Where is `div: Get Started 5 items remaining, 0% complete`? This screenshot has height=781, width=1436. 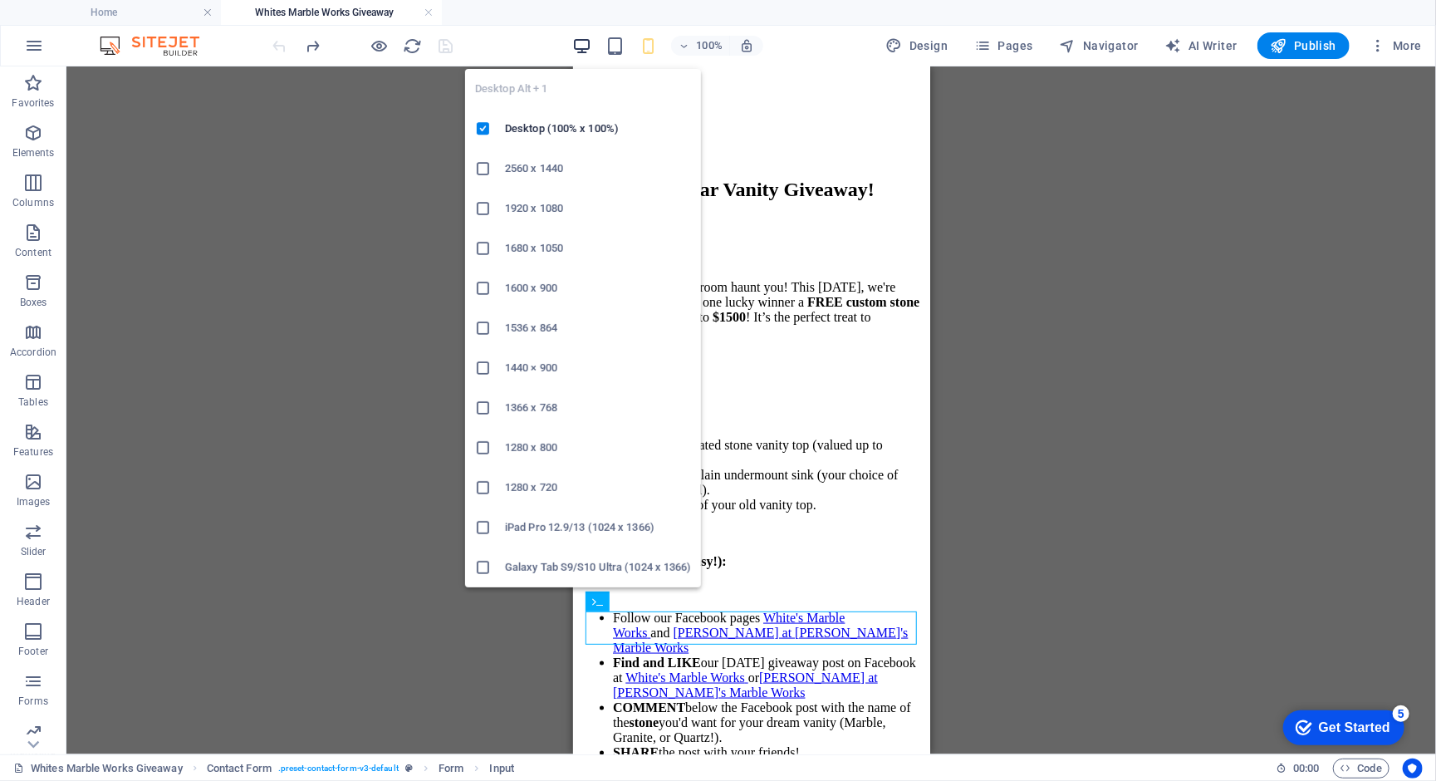
div: Get Started 5 items remaining, 0% complete is located at coordinates (74, 26).